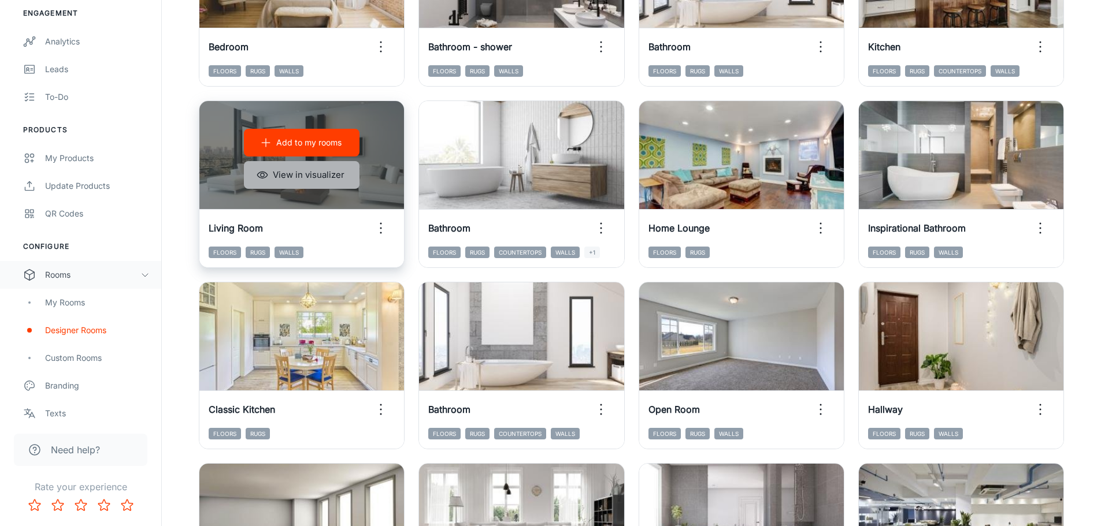 This screenshot has width=1101, height=526. What do you see at coordinates (97, 158) in the screenshot?
I see `div: My Products` at bounding box center [97, 158].